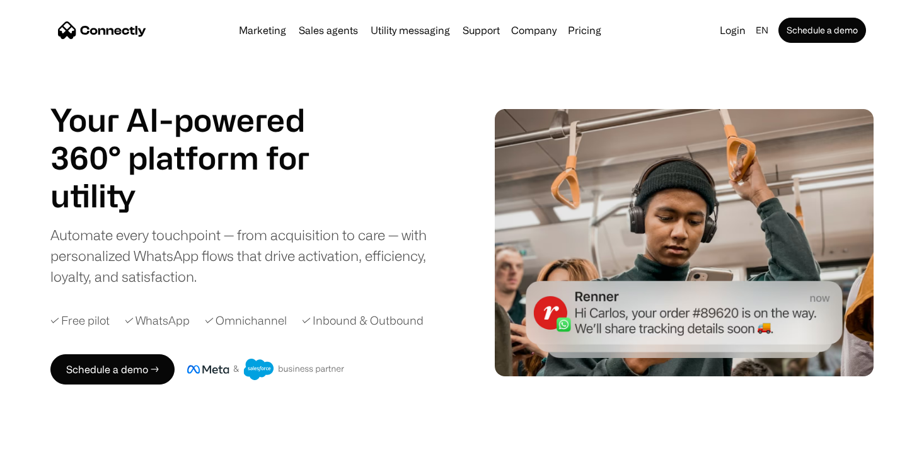  What do you see at coordinates (534, 30) in the screenshot?
I see `div: Company` at bounding box center [534, 30].